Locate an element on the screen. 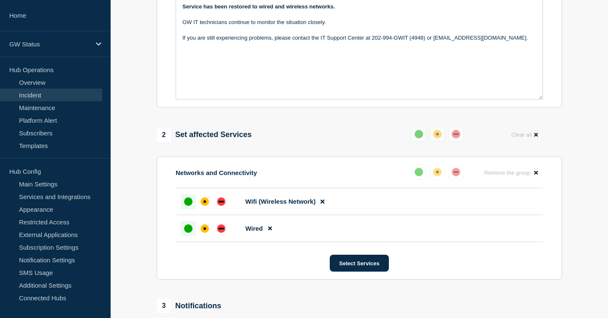  span: Wifi (Wireless Network) is located at coordinates (280, 201).